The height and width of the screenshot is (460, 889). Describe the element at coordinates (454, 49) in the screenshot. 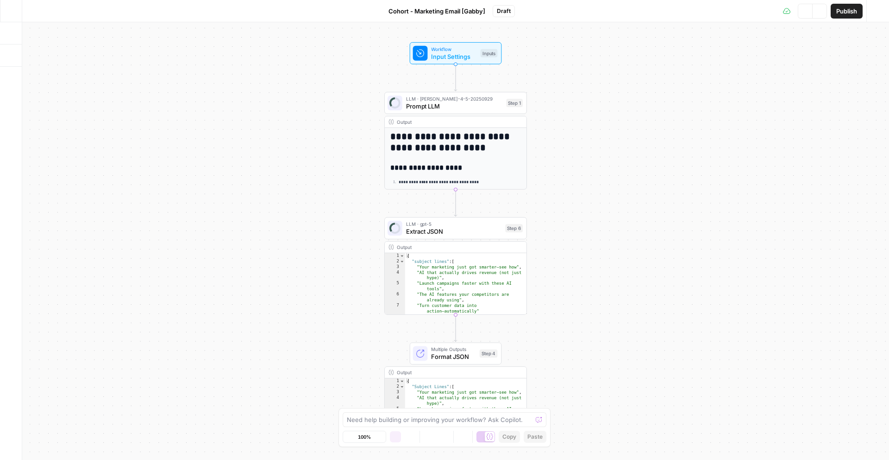

I see `span: Workflow` at that location.